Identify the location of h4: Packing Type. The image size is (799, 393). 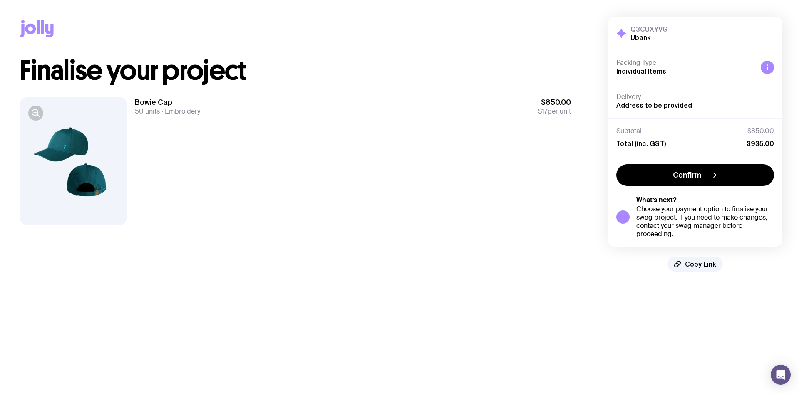
(685, 63).